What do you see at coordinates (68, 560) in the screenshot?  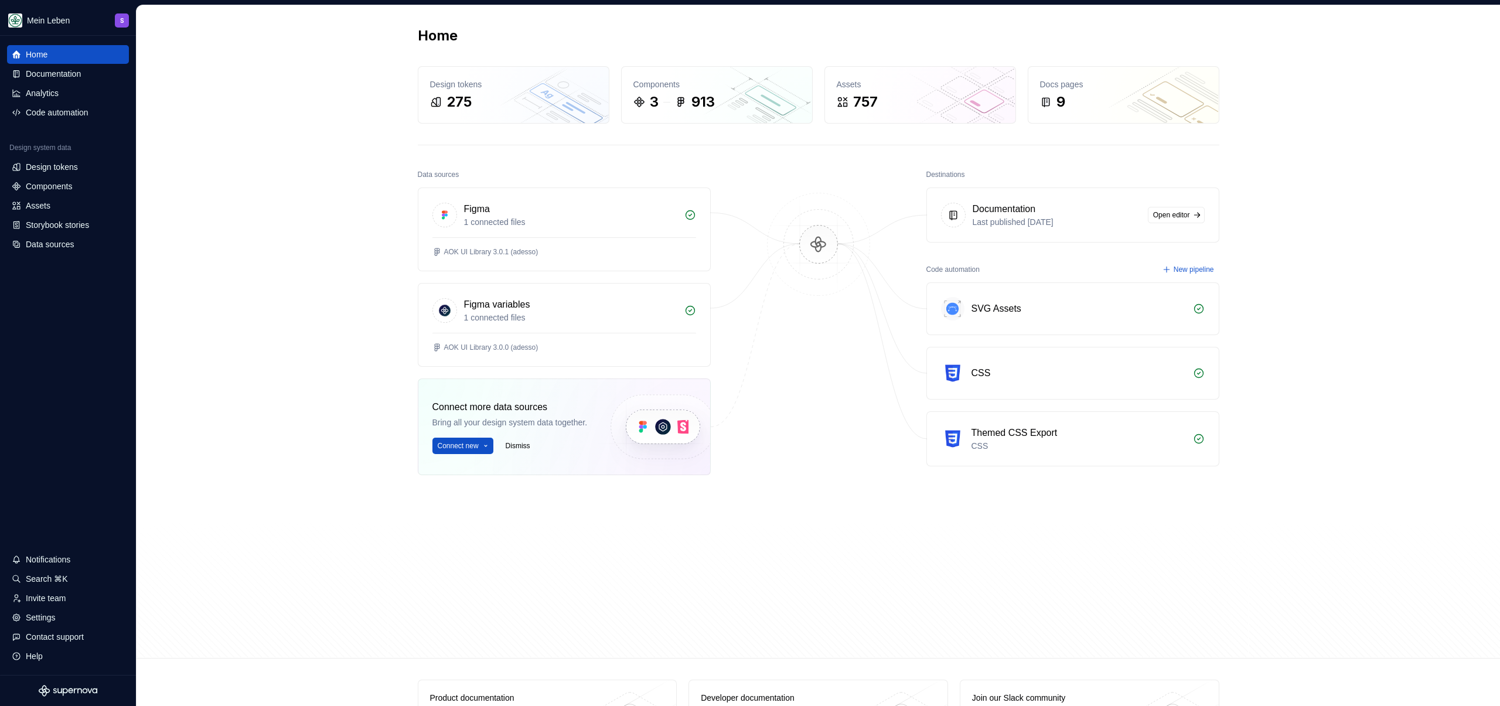 I see `button: Notifications` at bounding box center [68, 560].